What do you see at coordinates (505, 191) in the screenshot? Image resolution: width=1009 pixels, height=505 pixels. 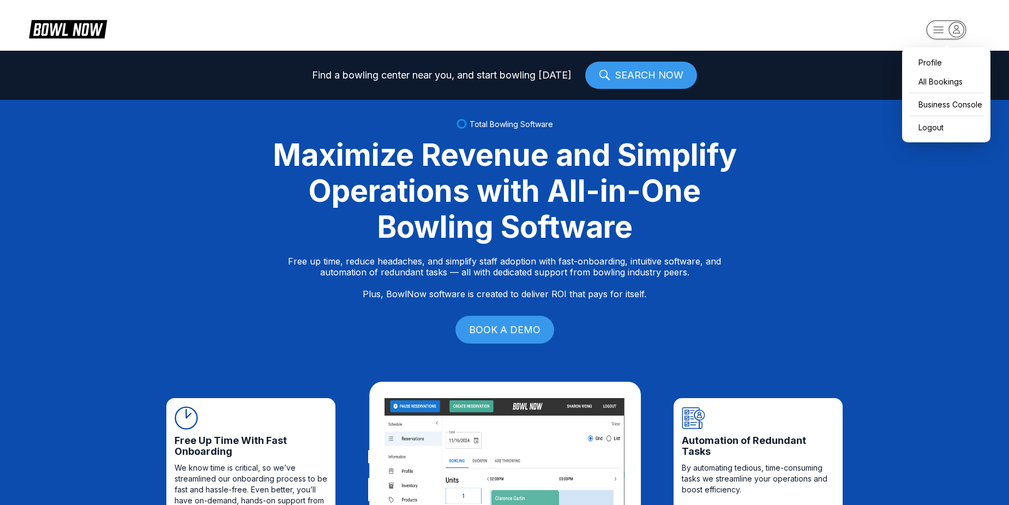 I see `div: Maximize Revenue and Simplify Operations with All-in-One Bowling Software` at bounding box center [505, 191].